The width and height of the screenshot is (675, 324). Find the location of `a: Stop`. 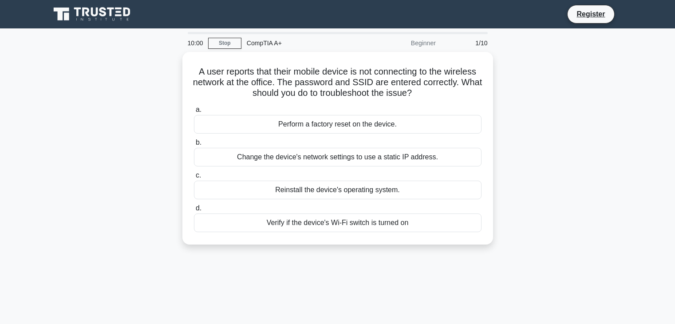

a: Stop is located at coordinates (225, 43).